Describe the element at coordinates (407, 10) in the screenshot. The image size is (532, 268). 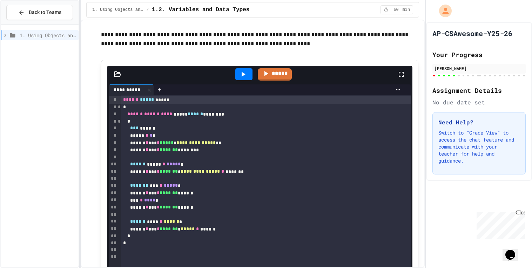
I see `span: min` at that location.